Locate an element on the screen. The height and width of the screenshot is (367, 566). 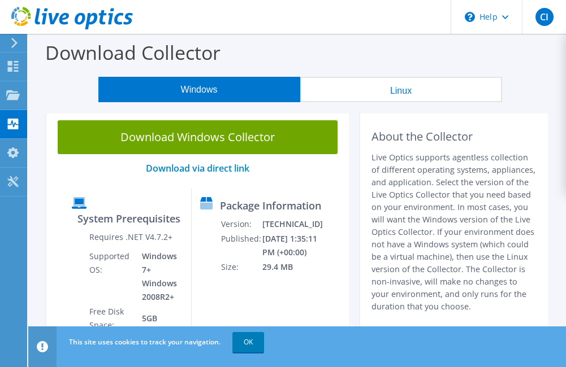
label: System Prerequisites is located at coordinates (129, 219).